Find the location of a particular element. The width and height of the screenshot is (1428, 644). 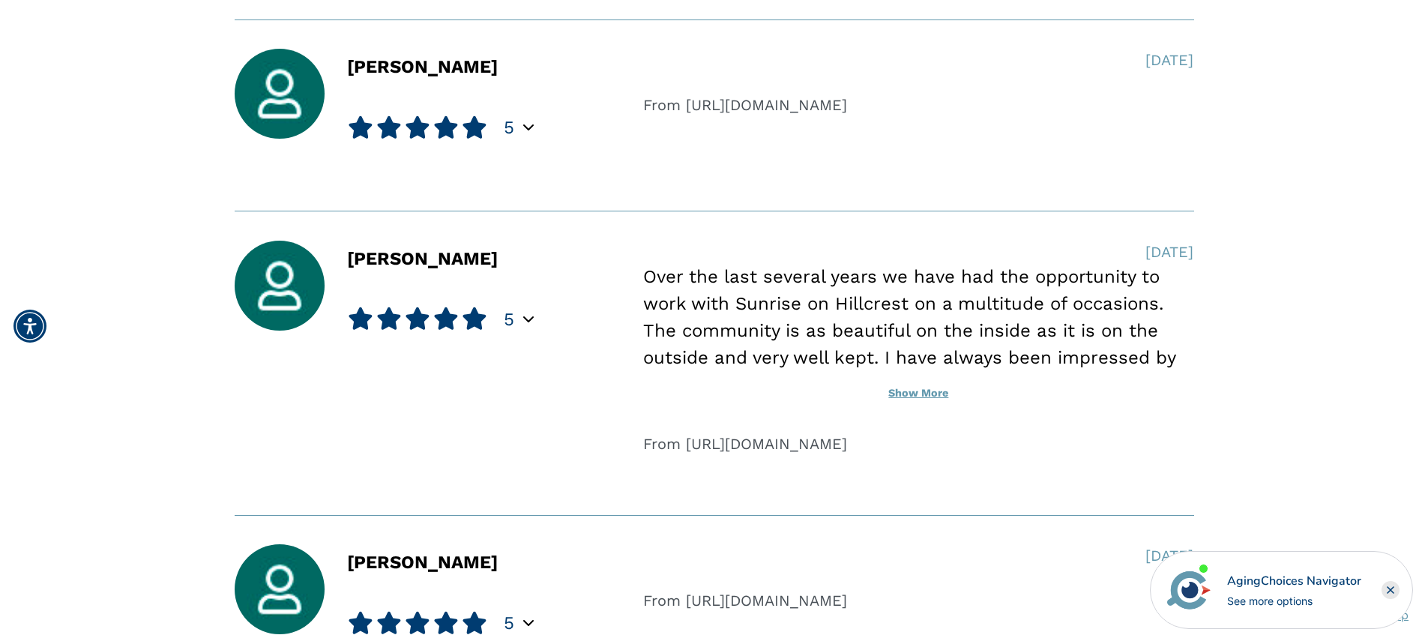

button: Show More is located at coordinates (918, 394).